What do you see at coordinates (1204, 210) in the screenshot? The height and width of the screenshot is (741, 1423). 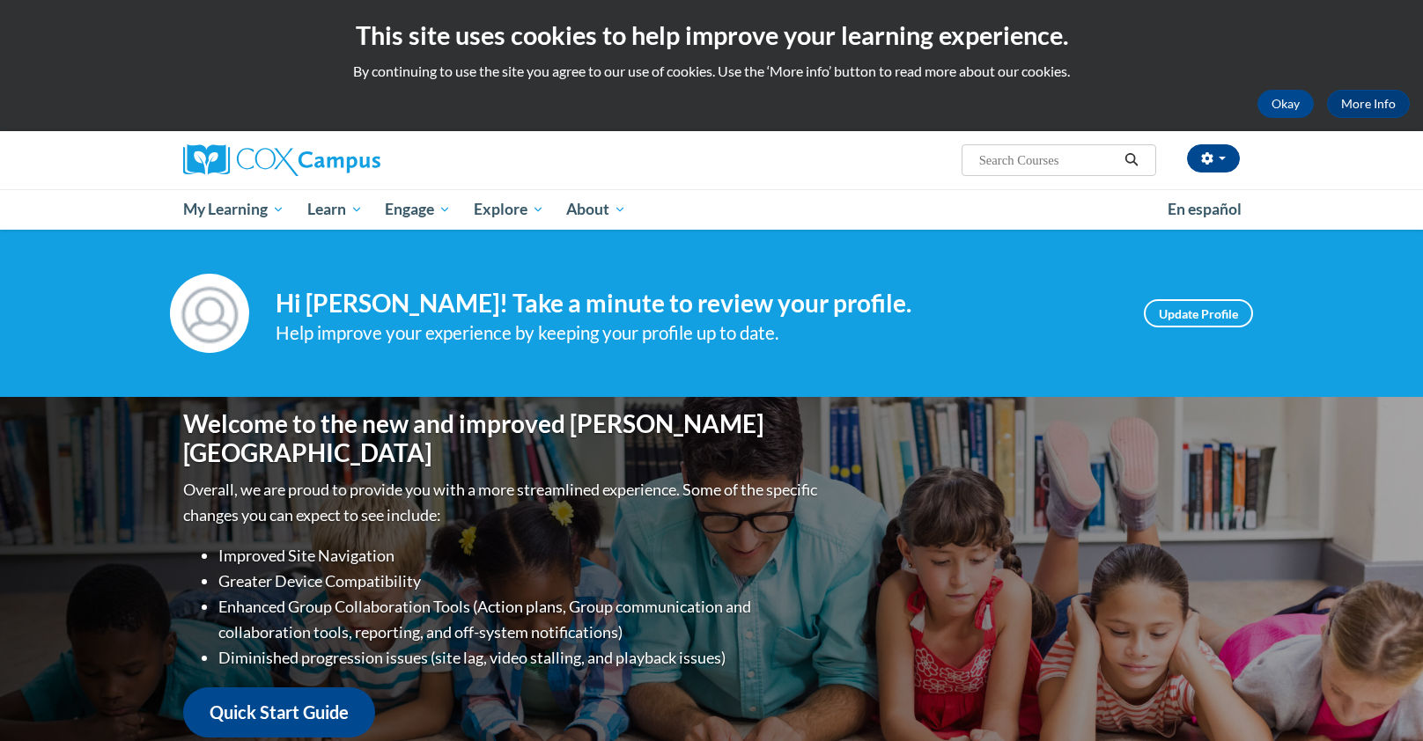 I see `a: En español` at bounding box center [1204, 210].